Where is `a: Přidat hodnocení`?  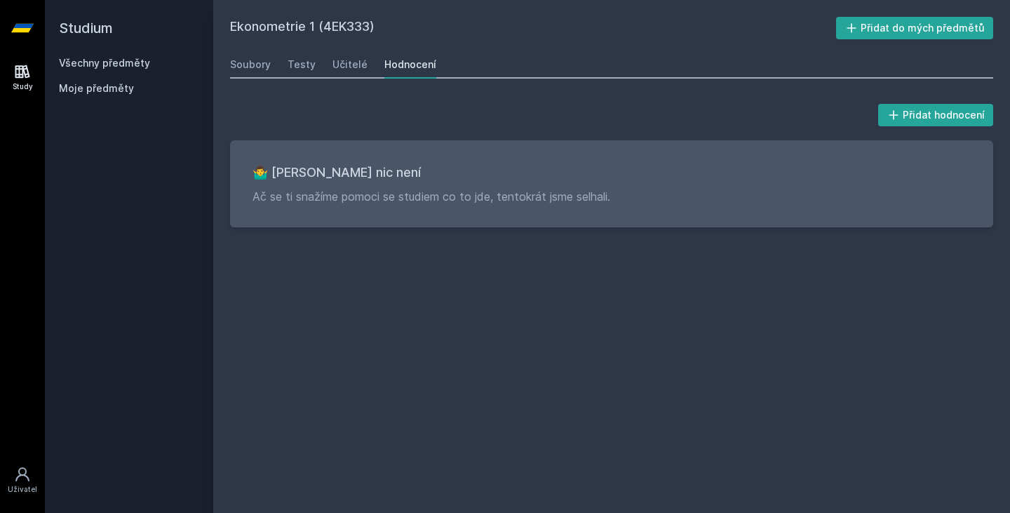
a: Přidat hodnocení is located at coordinates (936, 115).